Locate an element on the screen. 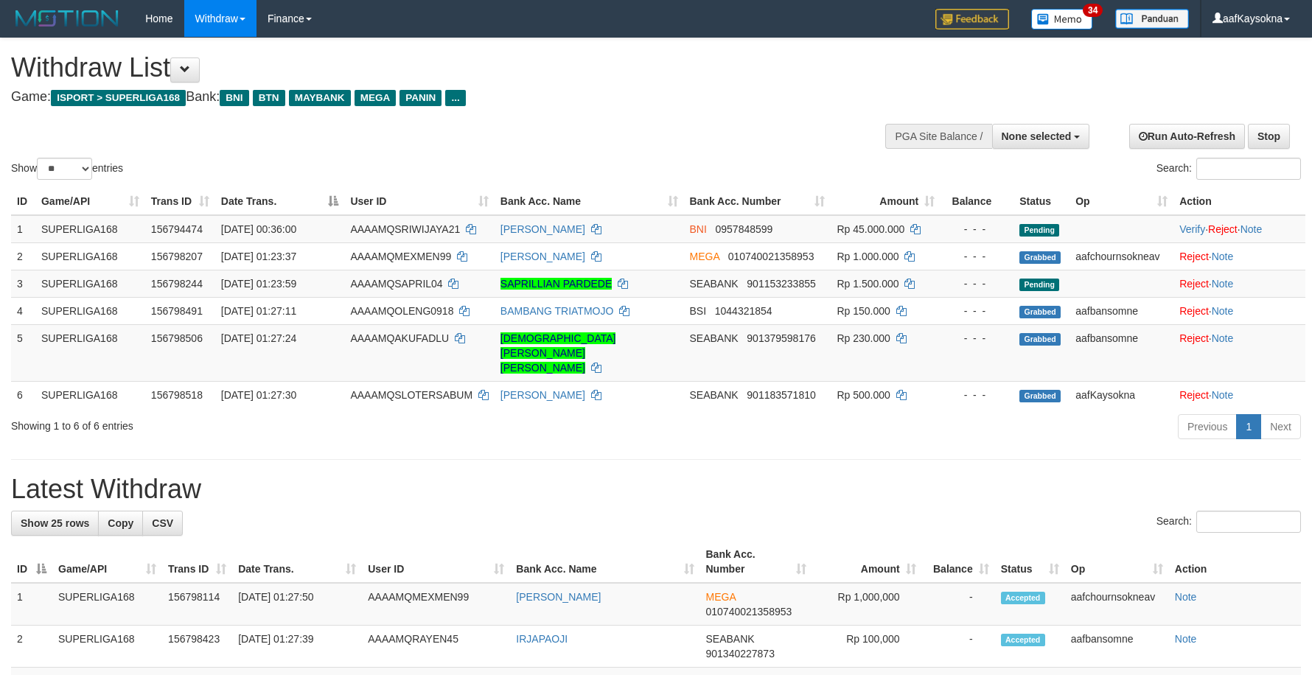 Image resolution: width=1312 pixels, height=675 pixels. span: AAAAMQOLENG0918 is located at coordinates (402, 311).